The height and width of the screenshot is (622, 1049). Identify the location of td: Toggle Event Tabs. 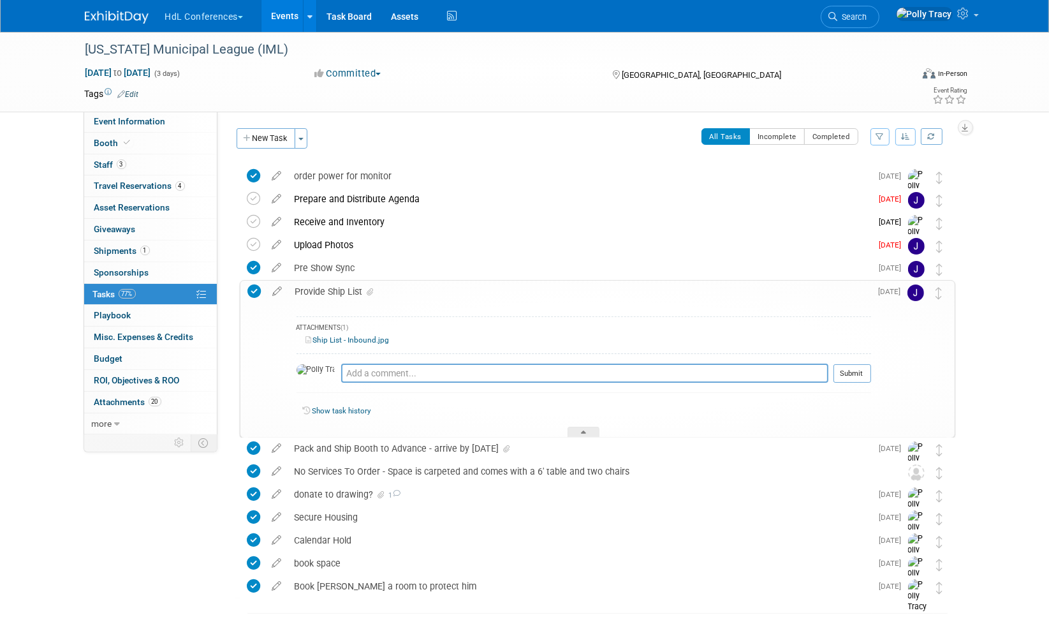
(203, 443).